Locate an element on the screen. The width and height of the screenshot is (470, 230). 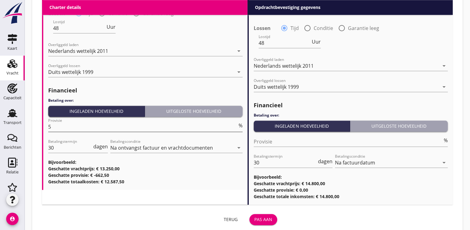
button: Pas aan is located at coordinates (263, 220).